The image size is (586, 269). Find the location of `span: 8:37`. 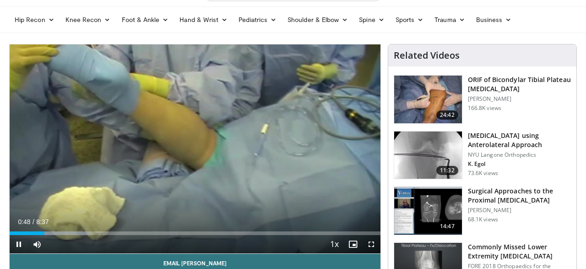

span: 8:37 is located at coordinates (42, 222).